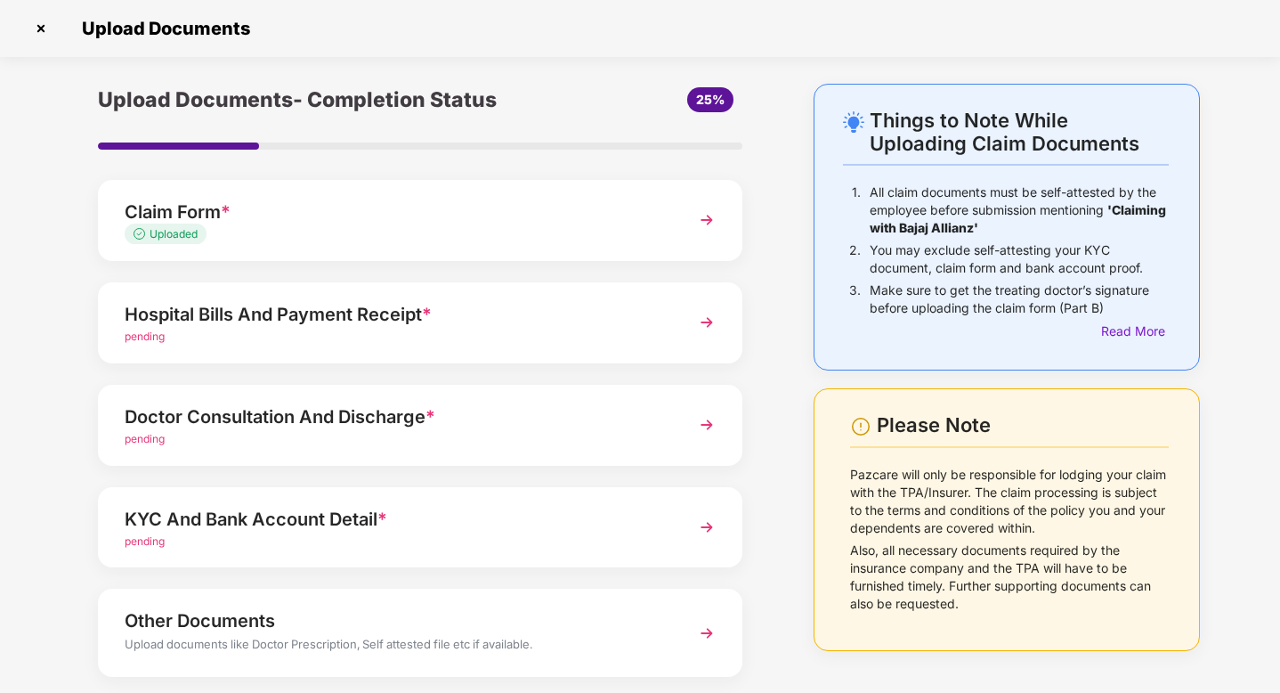 This screenshot has height=693, width=1280. I want to click on div: Claim Form, so click(395, 212).